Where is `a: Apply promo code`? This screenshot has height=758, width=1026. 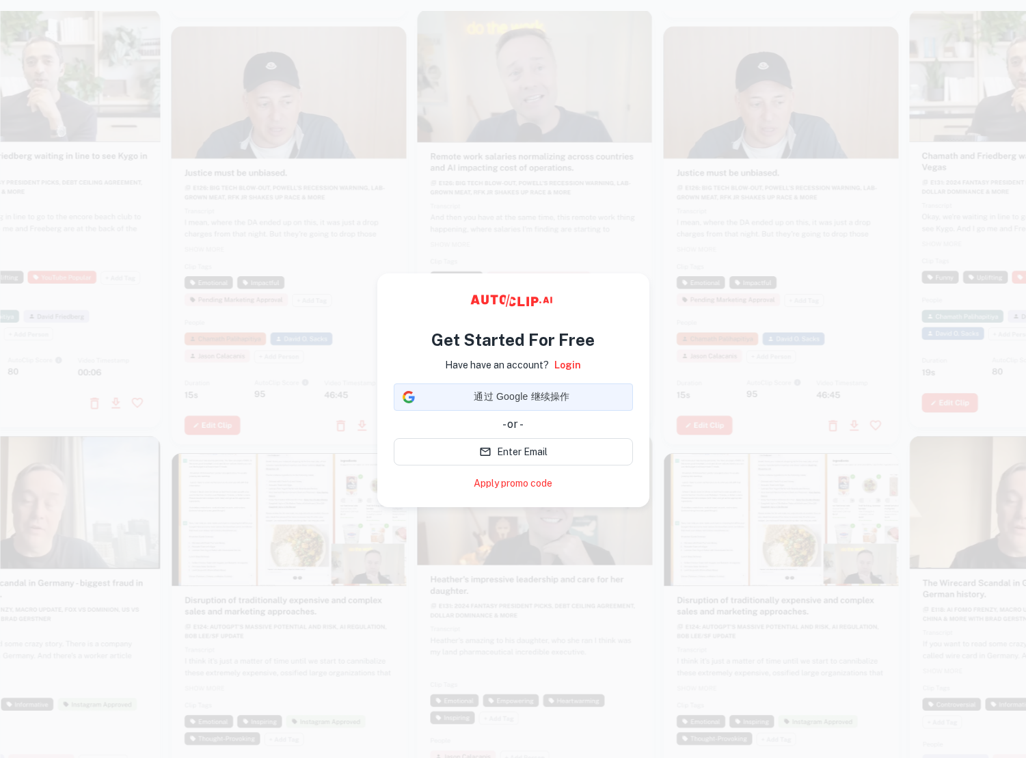 a: Apply promo code is located at coordinates (513, 483).